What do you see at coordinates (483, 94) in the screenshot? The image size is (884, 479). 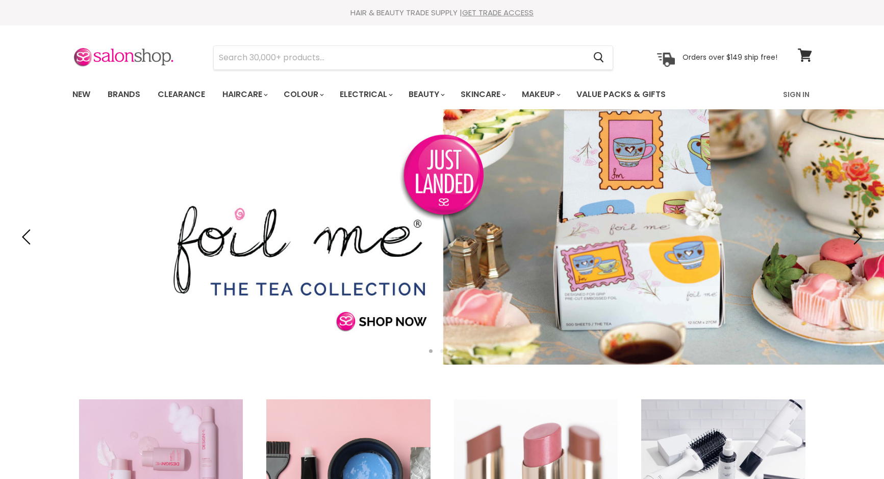 I see `a: Skincare` at bounding box center [483, 94].